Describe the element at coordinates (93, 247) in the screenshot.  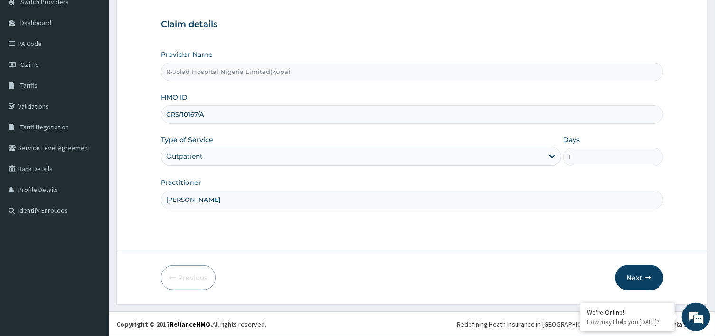
I see `textarea: Type your message and hit 'Enter'` at that location.